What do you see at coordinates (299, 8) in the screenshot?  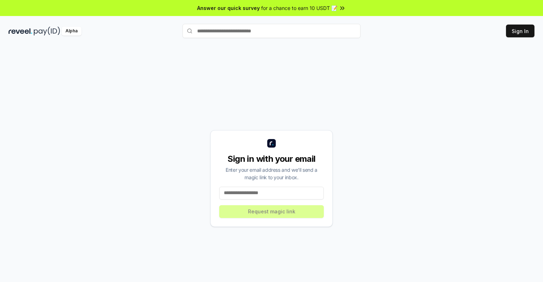 I see `span: for a chance to earn 10 USDT 📝` at bounding box center [299, 8].